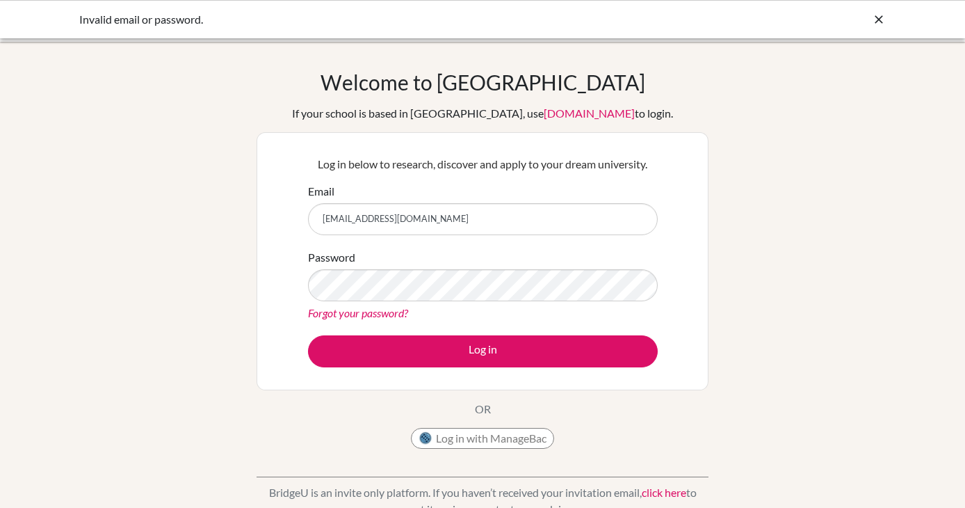 This screenshot has width=965, height=508. Describe the element at coordinates (483, 351) in the screenshot. I see `button: Log in` at that location.